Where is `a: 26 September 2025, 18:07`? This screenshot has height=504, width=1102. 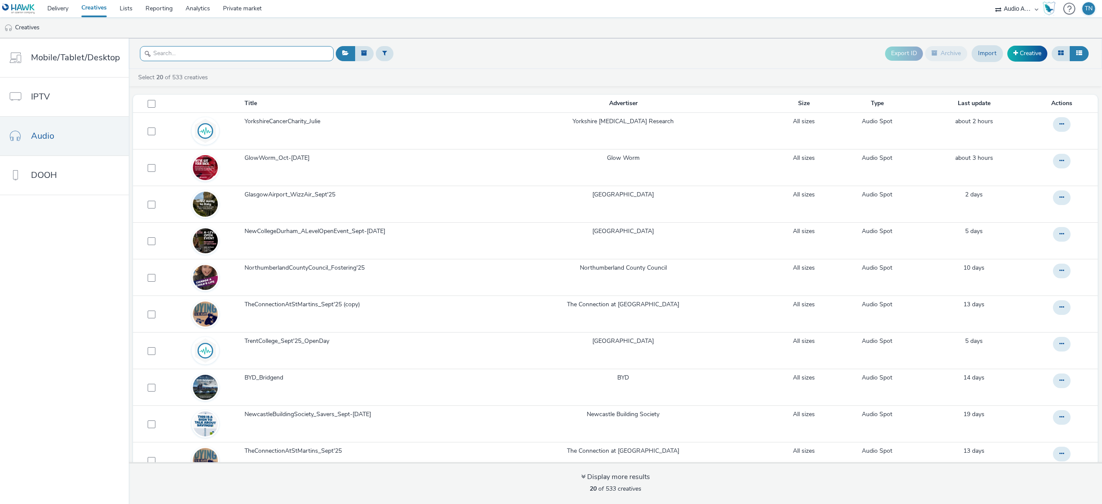
a: 26 September 2025, 18:07 is located at coordinates (974, 231).